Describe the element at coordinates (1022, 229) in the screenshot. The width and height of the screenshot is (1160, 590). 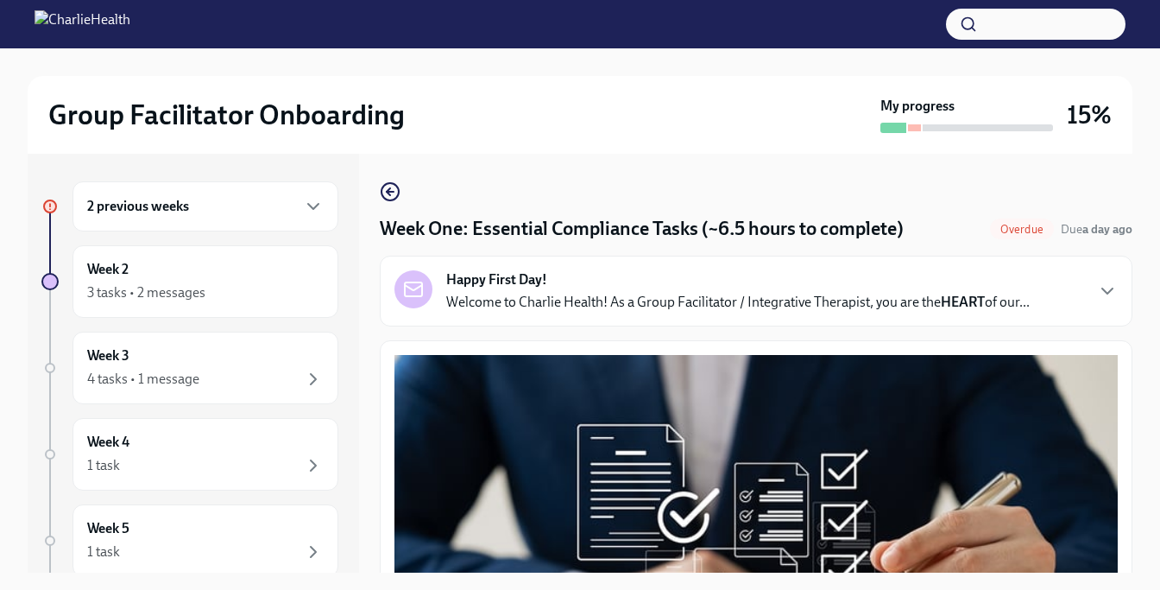
I see `span: Overdue` at that location.